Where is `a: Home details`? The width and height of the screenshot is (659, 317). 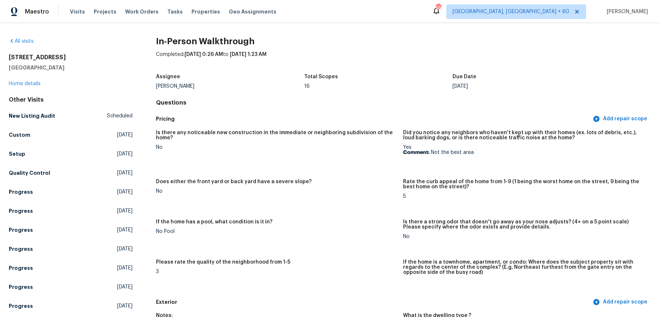
a: Home details is located at coordinates (25, 84).